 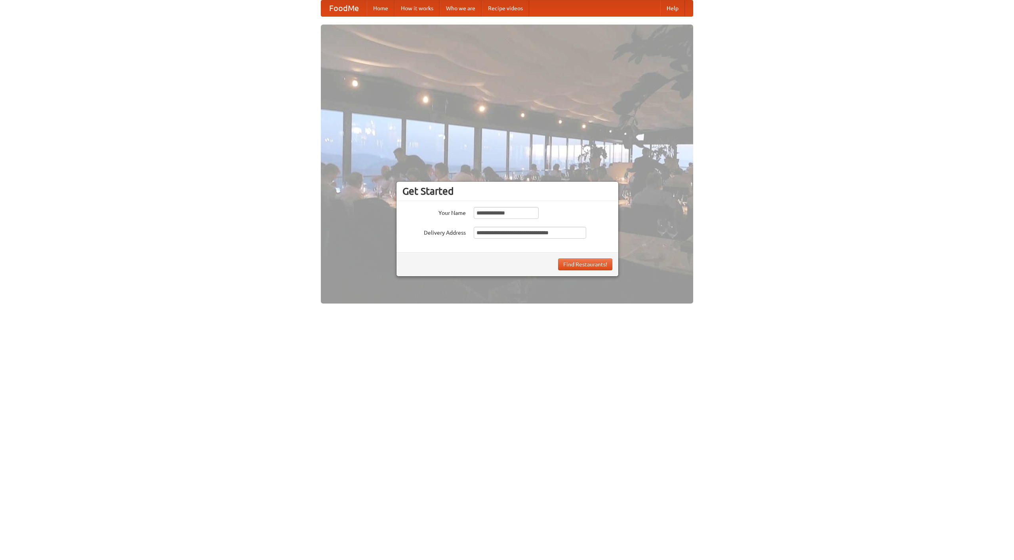 What do you see at coordinates (507, 191) in the screenshot?
I see `h3: Get Started` at bounding box center [507, 191].